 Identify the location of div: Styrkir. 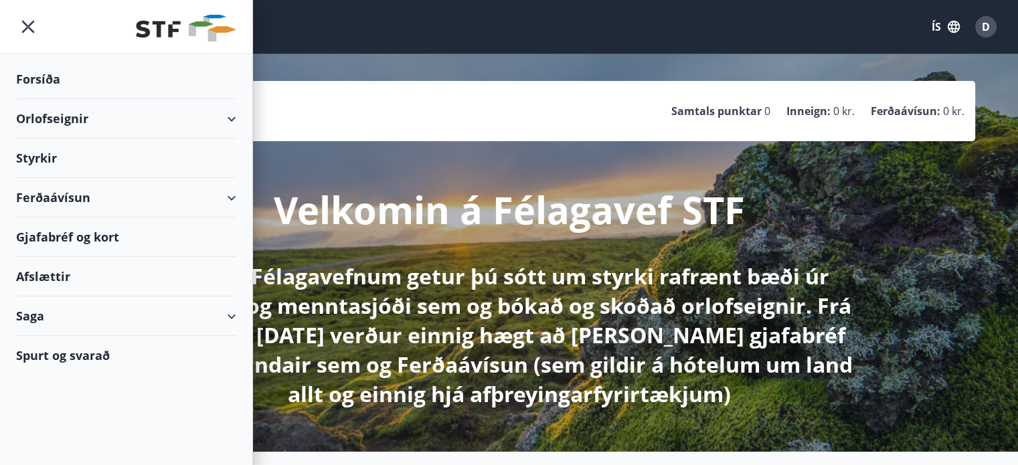
(126, 158).